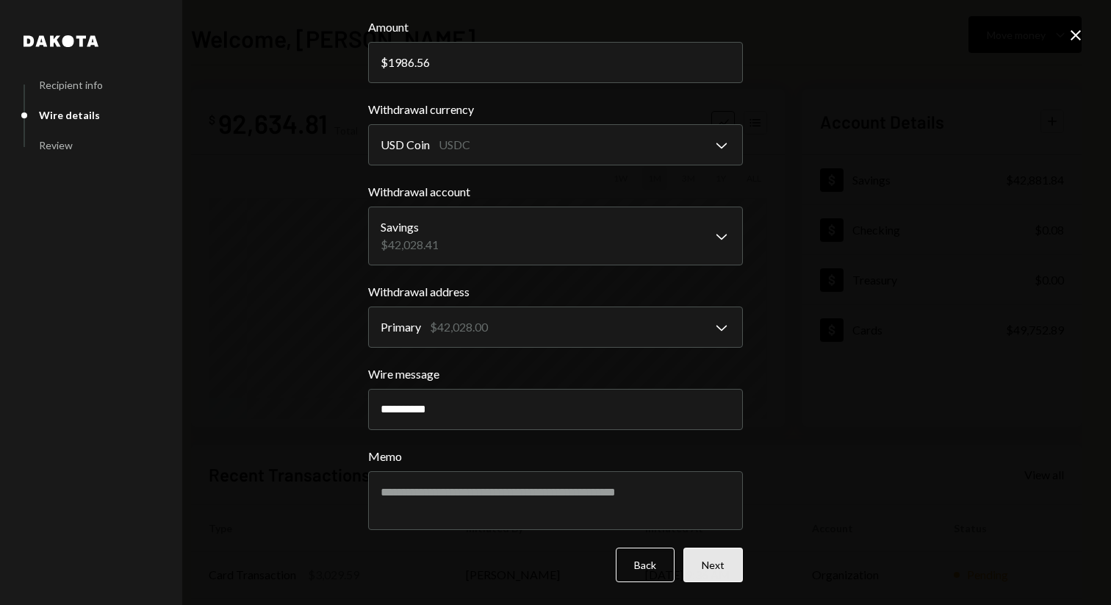 The height and width of the screenshot is (605, 1111). What do you see at coordinates (645, 564) in the screenshot?
I see `button: Back` at bounding box center [645, 564].